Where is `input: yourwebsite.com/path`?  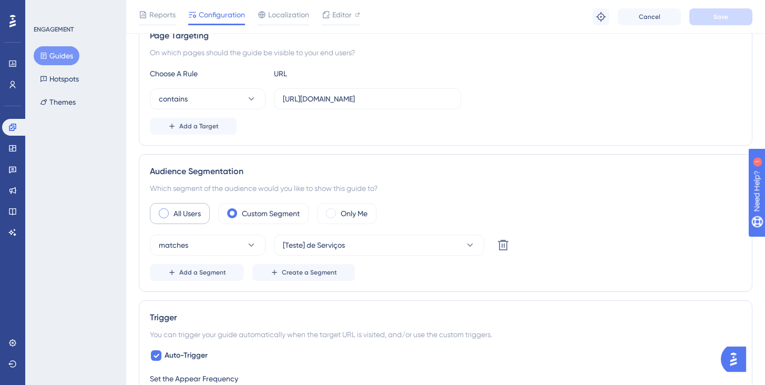
input: yourwebsite.com/path is located at coordinates (367, 99).